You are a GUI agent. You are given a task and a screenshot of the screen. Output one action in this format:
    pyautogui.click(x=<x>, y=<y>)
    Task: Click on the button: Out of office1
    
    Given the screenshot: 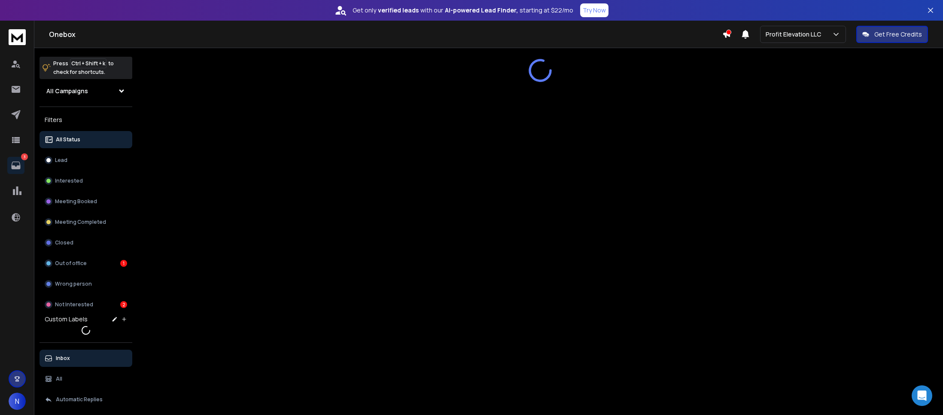 What is the action you would take?
    pyautogui.click(x=86, y=263)
    